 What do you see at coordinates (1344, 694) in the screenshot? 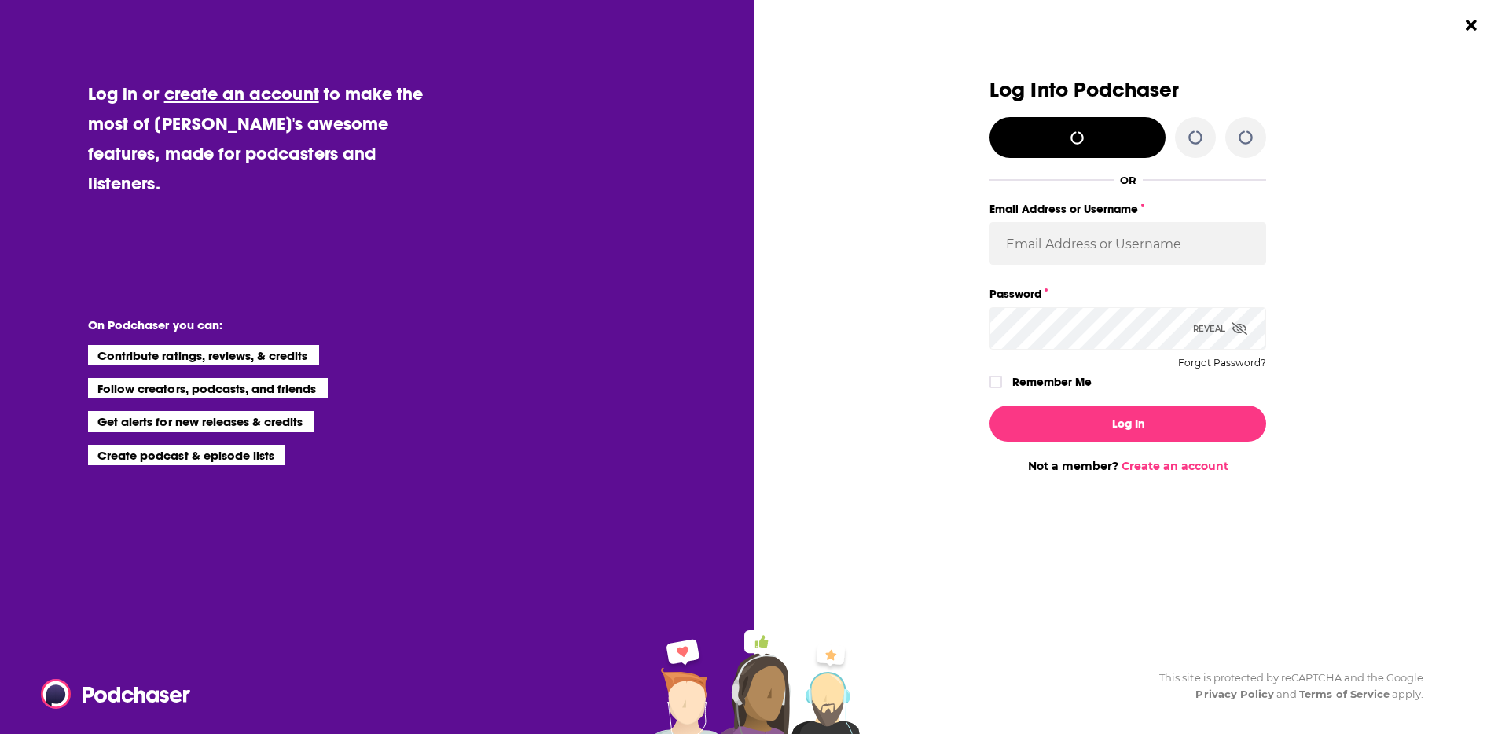
I see `a: Terms of Service` at bounding box center [1344, 694].